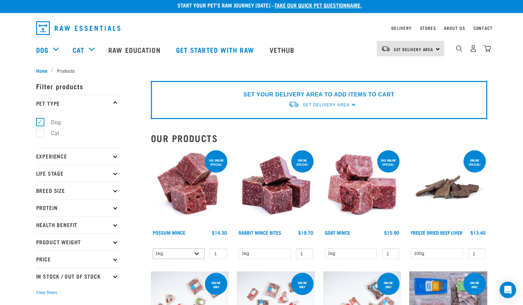 This screenshot has height=305, width=523. I want to click on a: Home, so click(44, 70).